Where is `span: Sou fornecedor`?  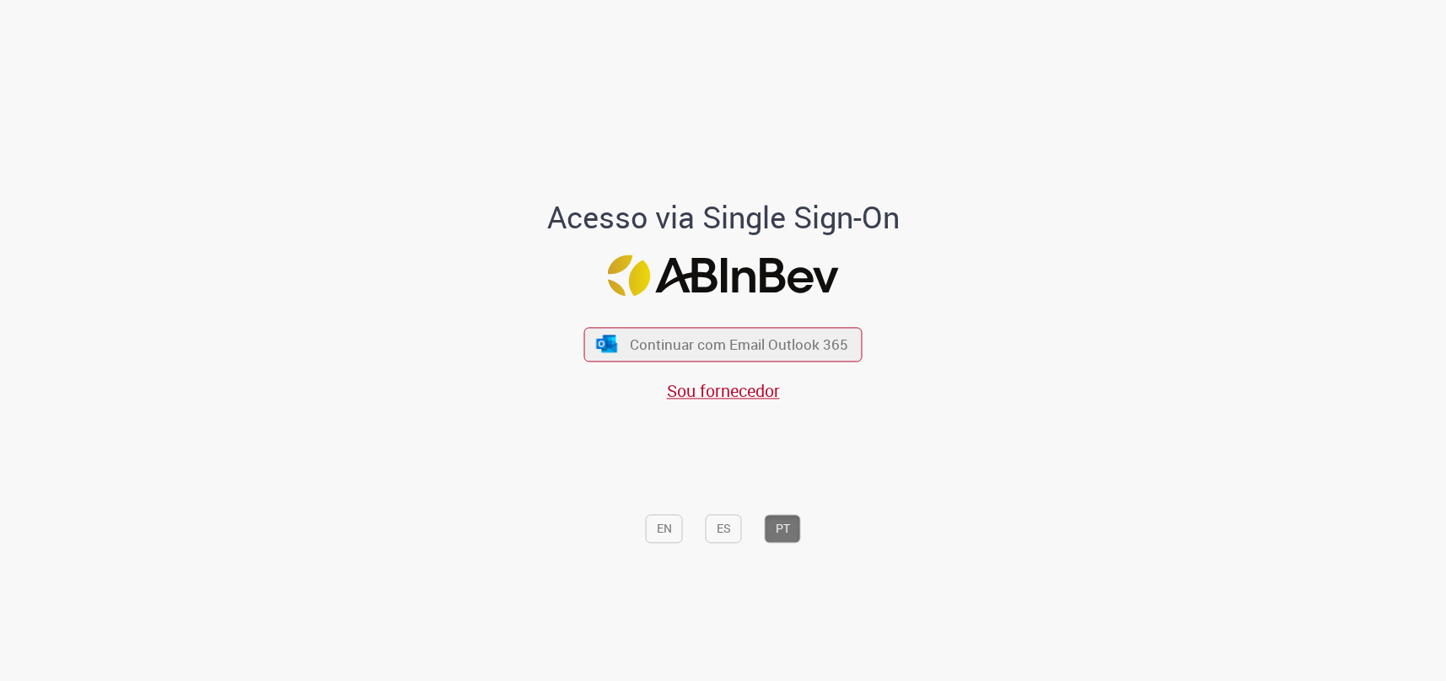
span: Sou fornecedor is located at coordinates (723, 390).